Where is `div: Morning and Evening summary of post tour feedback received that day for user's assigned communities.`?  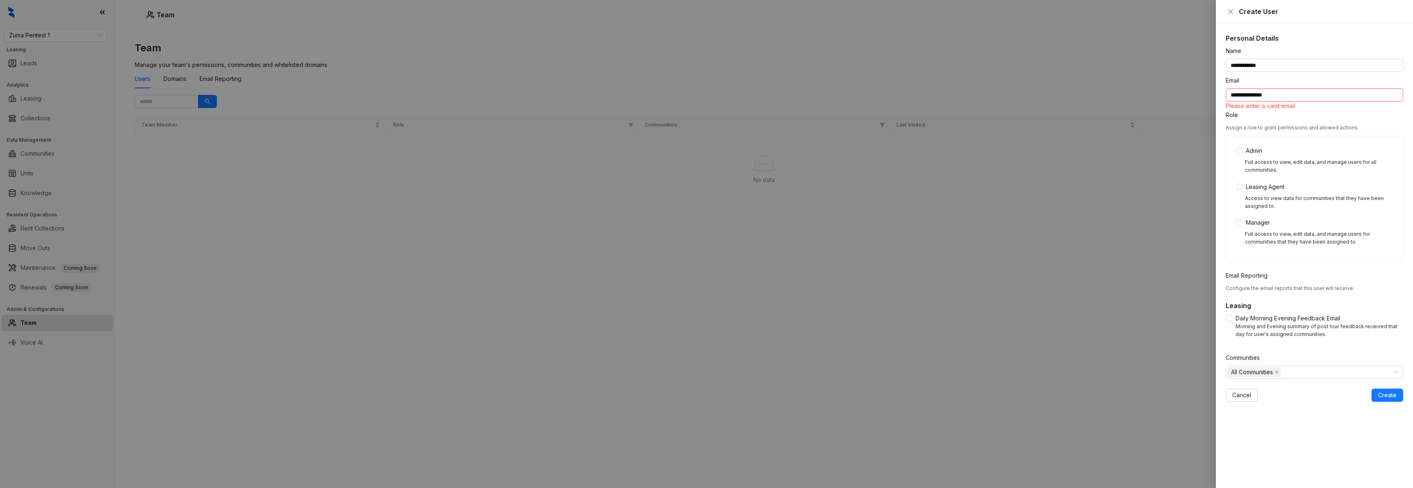 div: Morning and Evening summary of post tour feedback received that day for user's assigned communities. is located at coordinates (1319, 331).